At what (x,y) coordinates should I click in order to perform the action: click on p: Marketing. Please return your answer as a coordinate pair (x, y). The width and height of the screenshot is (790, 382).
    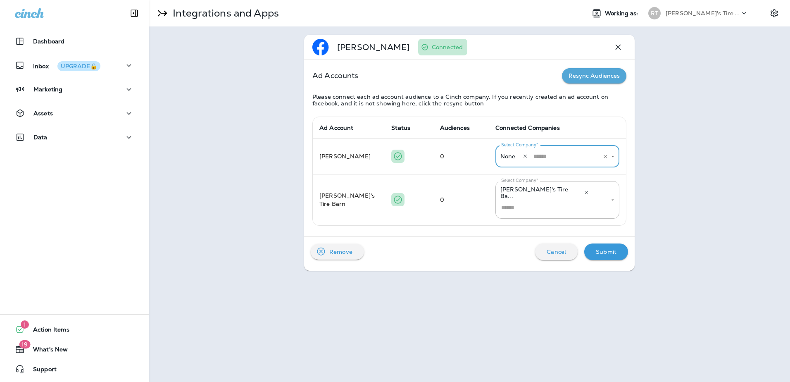
    Looking at the image, I should click on (48, 89).